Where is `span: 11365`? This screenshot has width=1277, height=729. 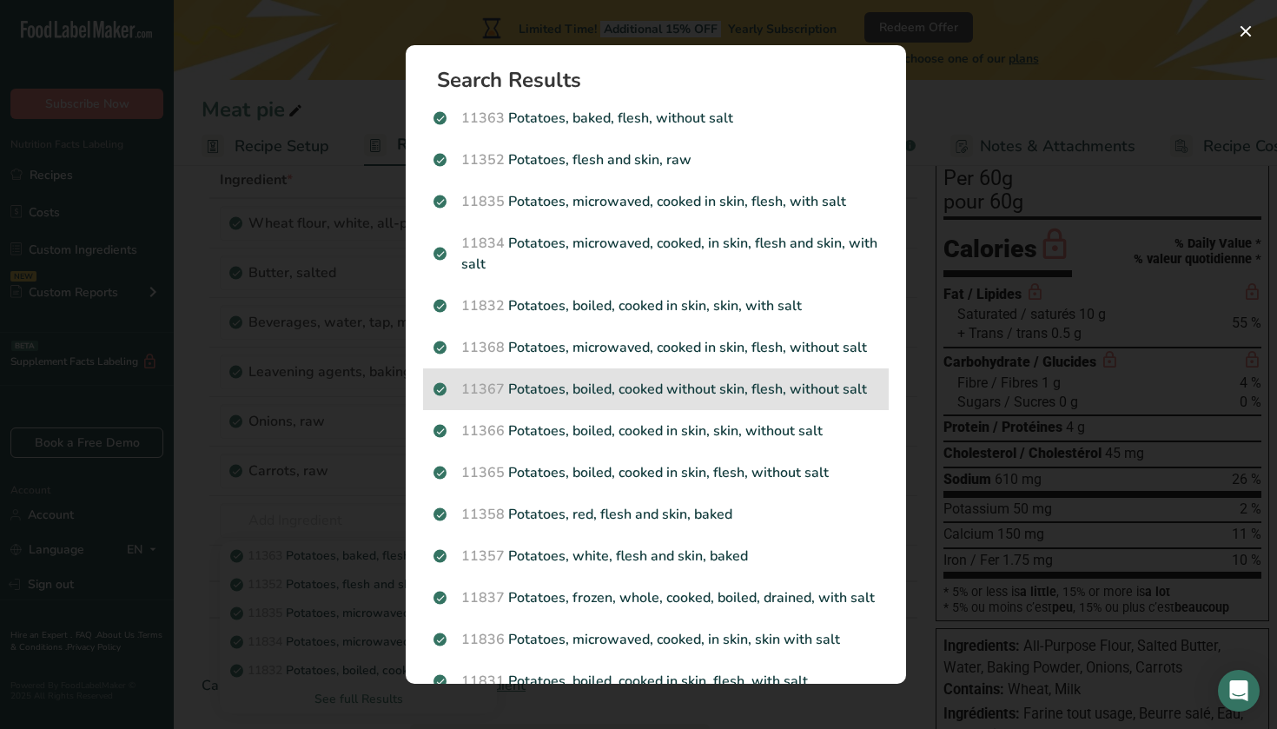
span: 11365 is located at coordinates (483, 473).